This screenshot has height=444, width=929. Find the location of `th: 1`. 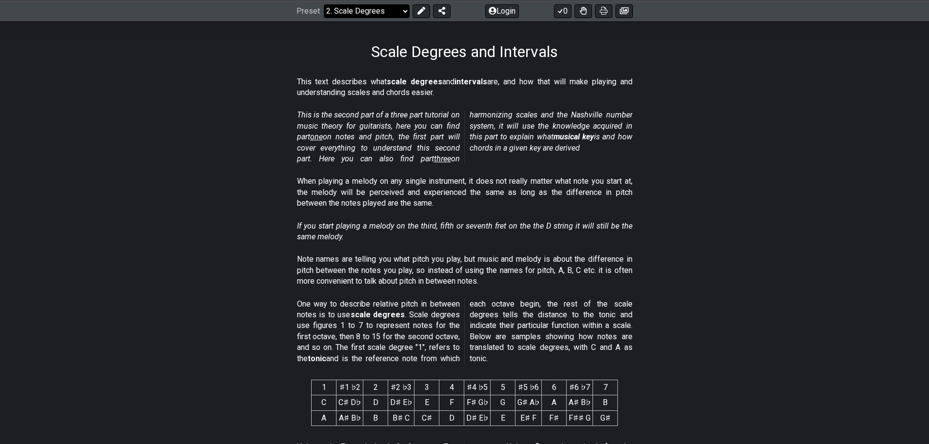

th: 1 is located at coordinates (324, 388).